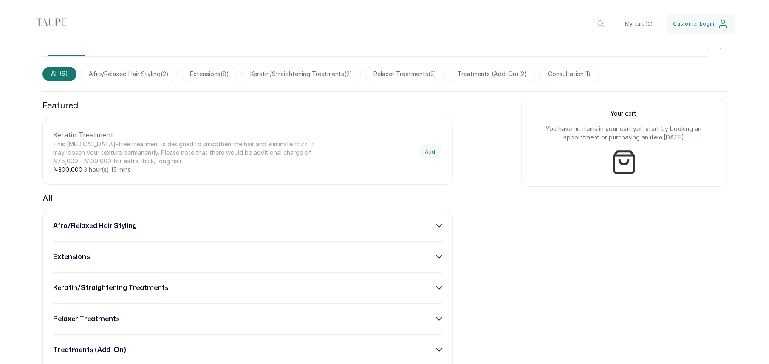 Image resolution: width=769 pixels, height=364 pixels. I want to click on button: Customer Login, so click(701, 24).